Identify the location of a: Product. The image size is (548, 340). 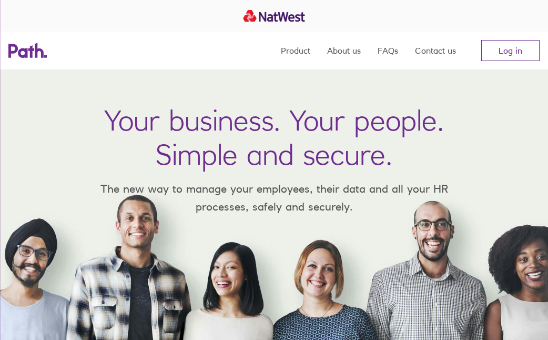
(296, 51).